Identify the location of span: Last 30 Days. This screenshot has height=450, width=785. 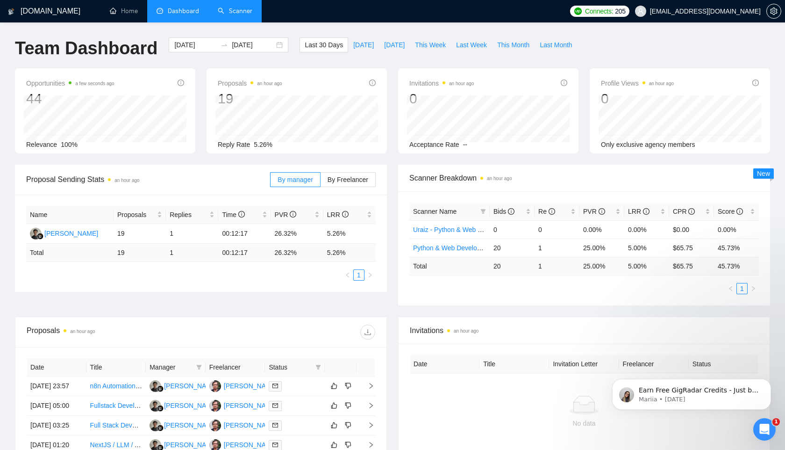
(324, 45).